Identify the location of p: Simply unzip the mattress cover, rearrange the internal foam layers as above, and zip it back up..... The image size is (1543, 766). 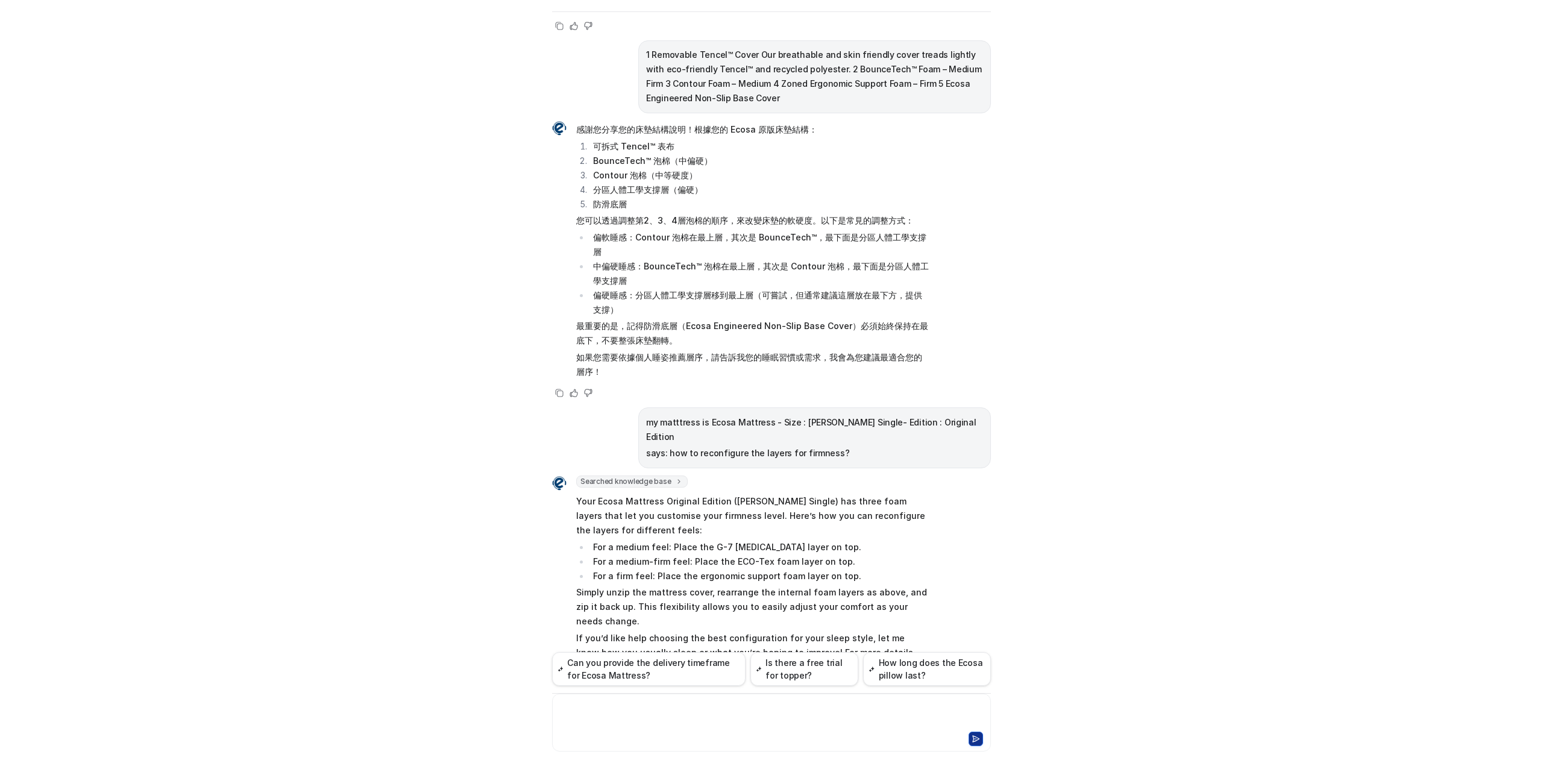
(752, 607).